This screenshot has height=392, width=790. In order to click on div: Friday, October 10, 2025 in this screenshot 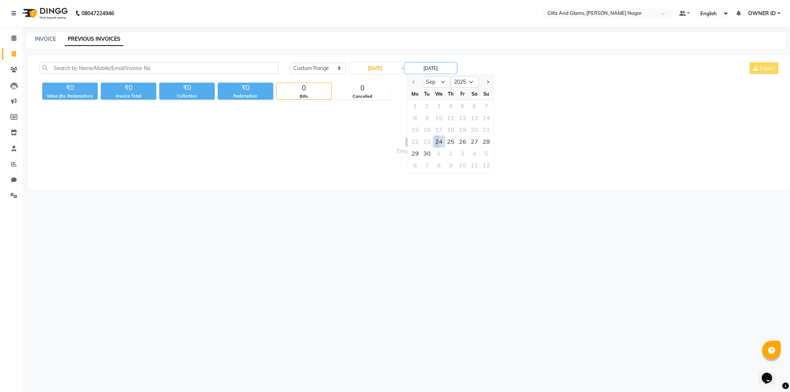, I will do `click(462, 165)`.